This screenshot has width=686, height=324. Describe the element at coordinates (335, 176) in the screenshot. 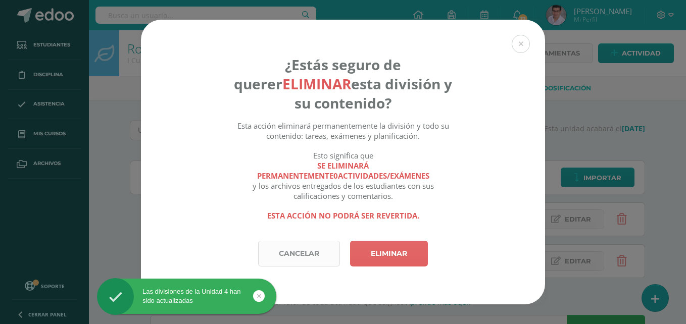

I see `span: 0` at that location.